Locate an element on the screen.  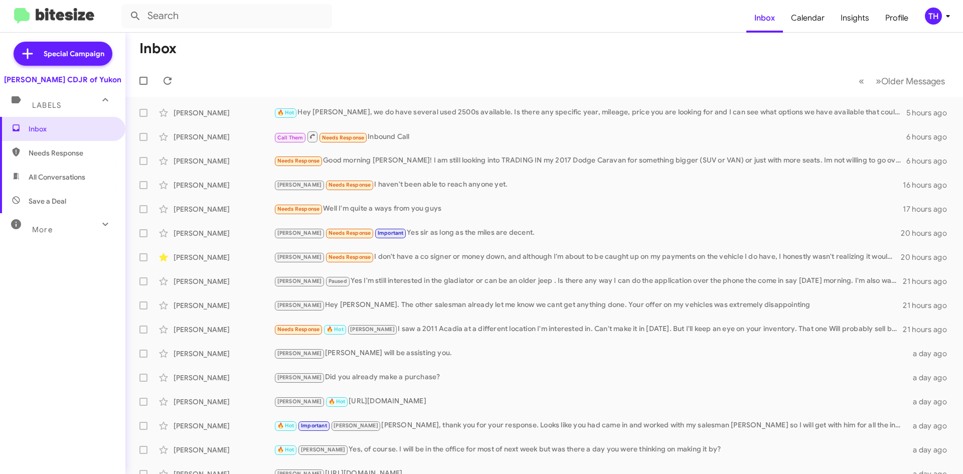
button: TH is located at coordinates (934, 16).